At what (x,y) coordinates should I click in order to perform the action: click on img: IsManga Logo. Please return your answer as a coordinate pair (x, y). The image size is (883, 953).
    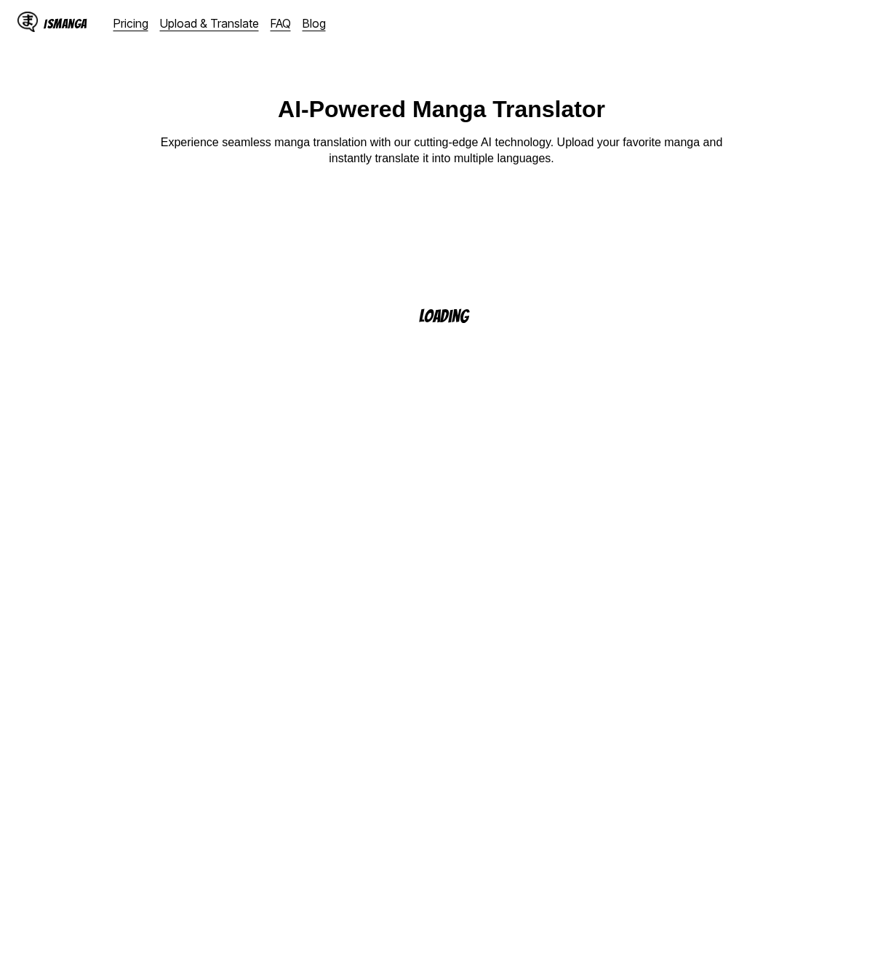
    Looking at the image, I should click on (28, 22).